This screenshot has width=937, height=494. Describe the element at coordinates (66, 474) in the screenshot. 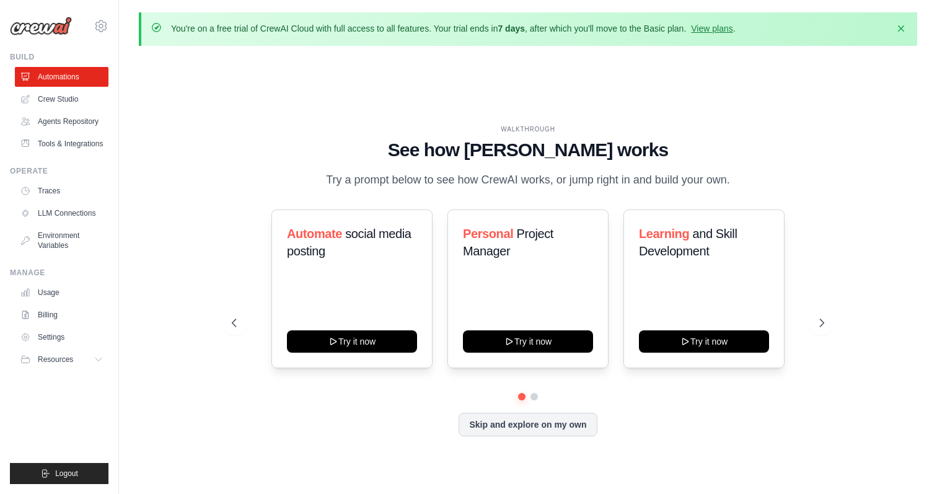

I see `span: Logout` at that location.